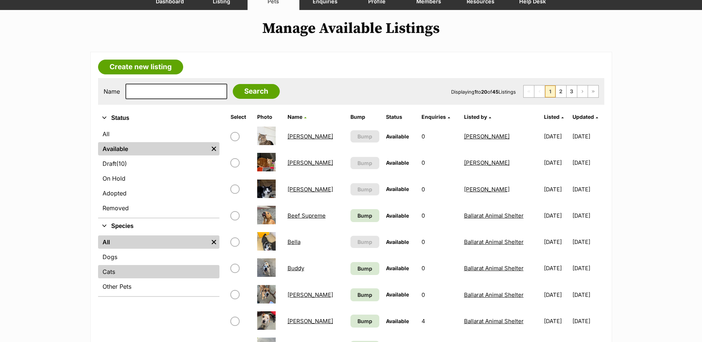 This screenshot has height=342, width=702. Describe the element at coordinates (585, 117) in the screenshot. I see `a: Updated` at that location.